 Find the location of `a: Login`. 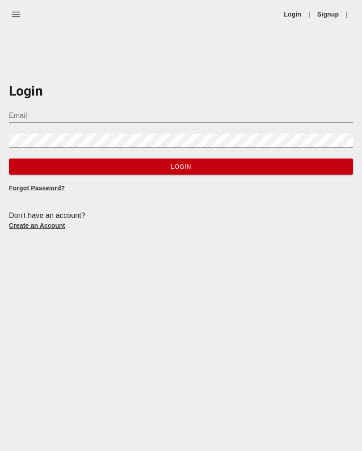

a: Login is located at coordinates (292, 14).